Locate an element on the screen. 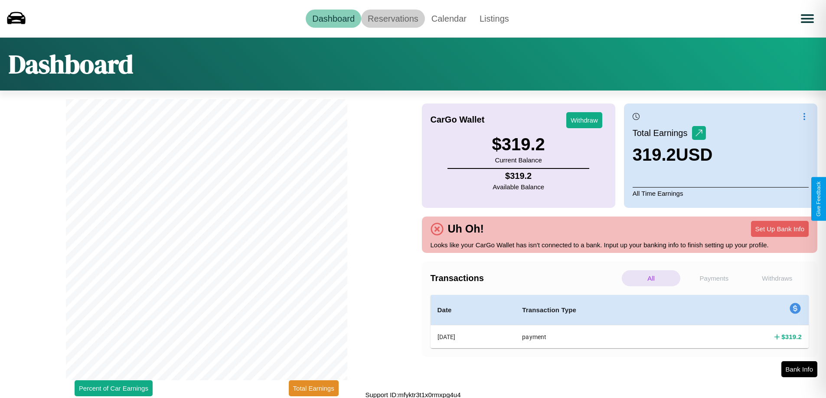  p: Total Earnings is located at coordinates (662, 133).